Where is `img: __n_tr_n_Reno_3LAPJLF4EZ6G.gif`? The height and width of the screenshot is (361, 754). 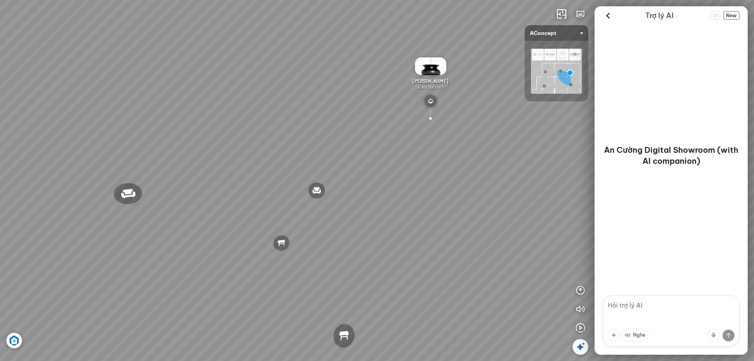
img: __n_tr_n_Reno_3LAPJLF4EZ6G.gif is located at coordinates (430, 66).